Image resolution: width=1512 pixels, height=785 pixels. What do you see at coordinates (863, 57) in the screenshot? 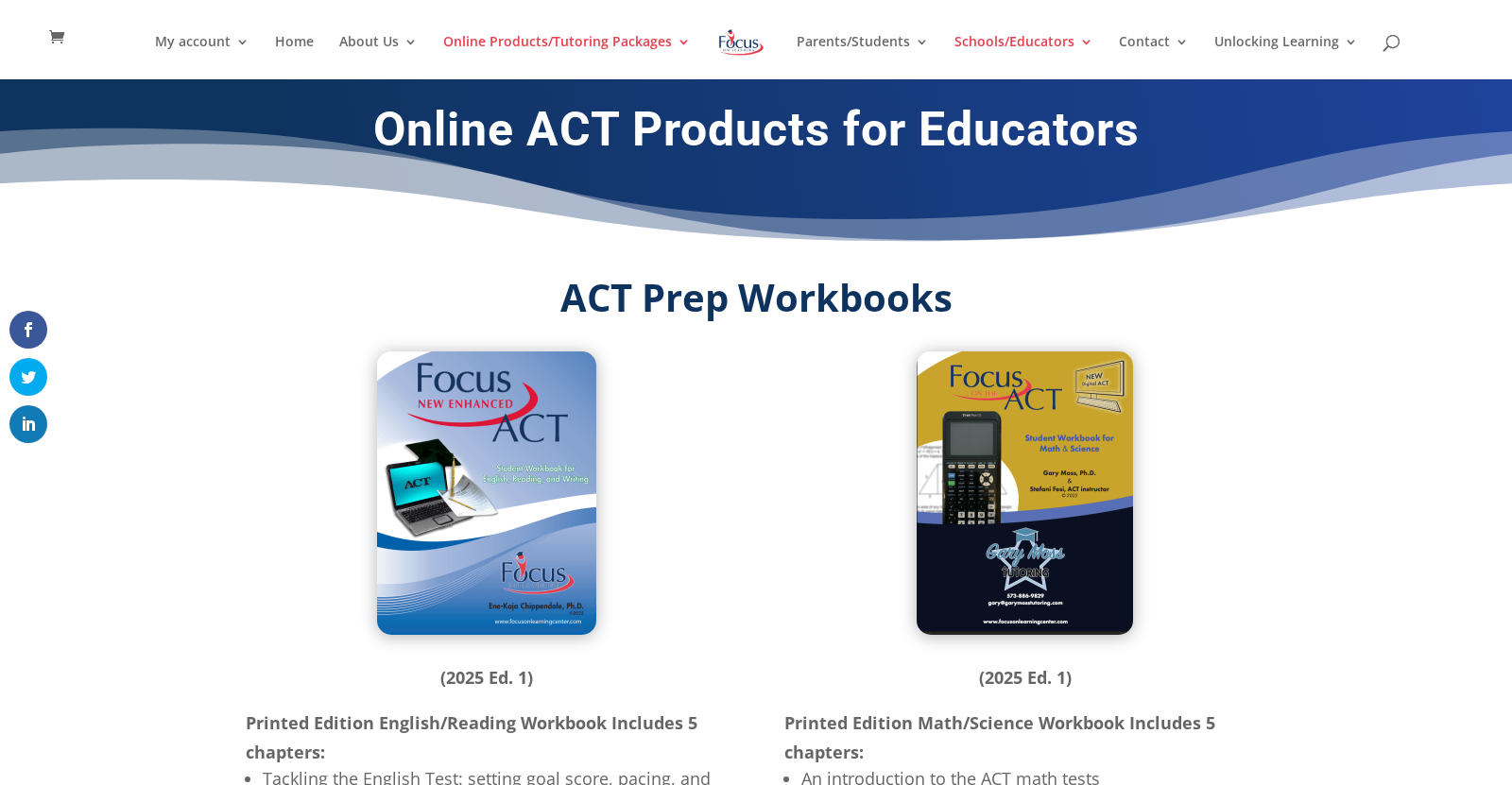
I see `a: Parents/Students` at bounding box center [863, 57].